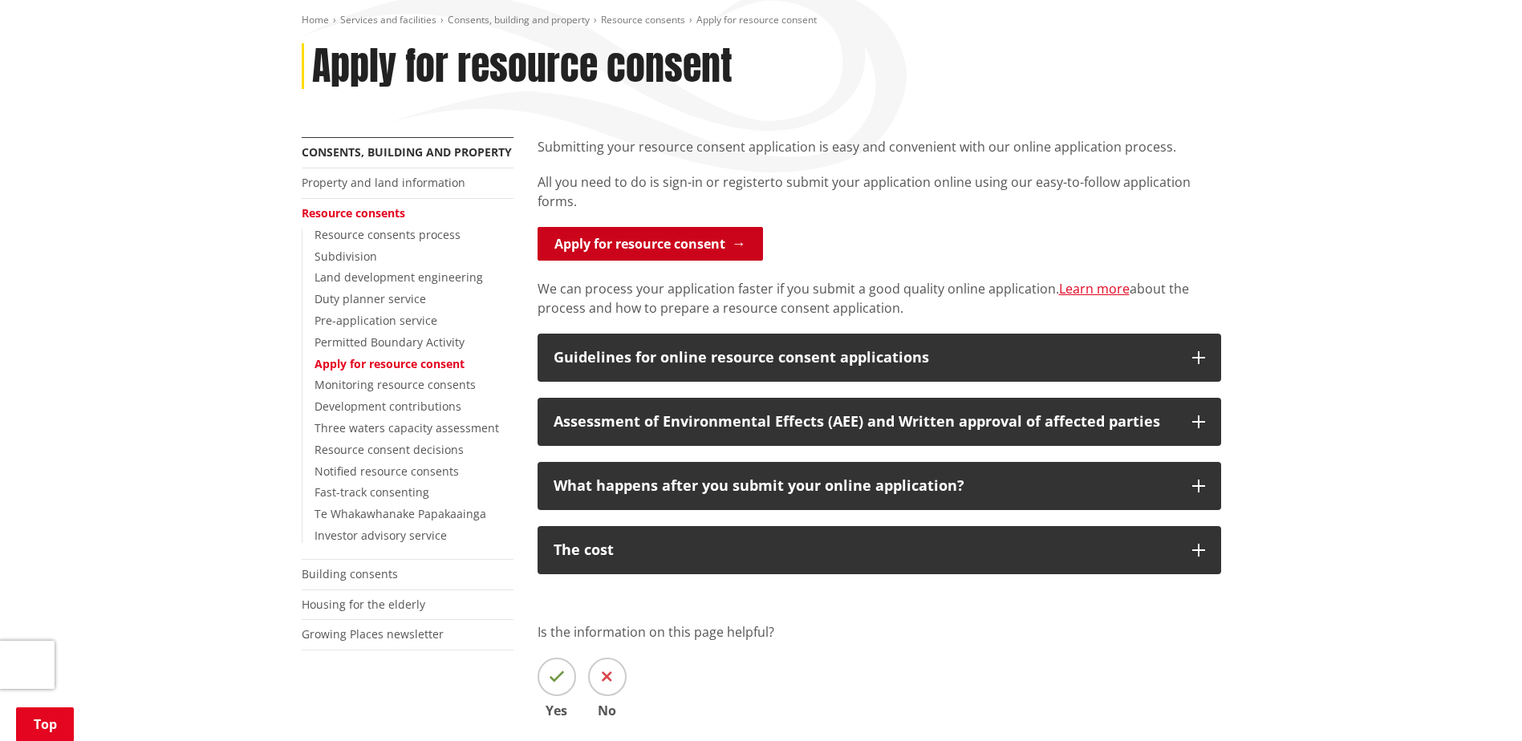  I want to click on p: Is the information on this page helpful?, so click(879, 632).